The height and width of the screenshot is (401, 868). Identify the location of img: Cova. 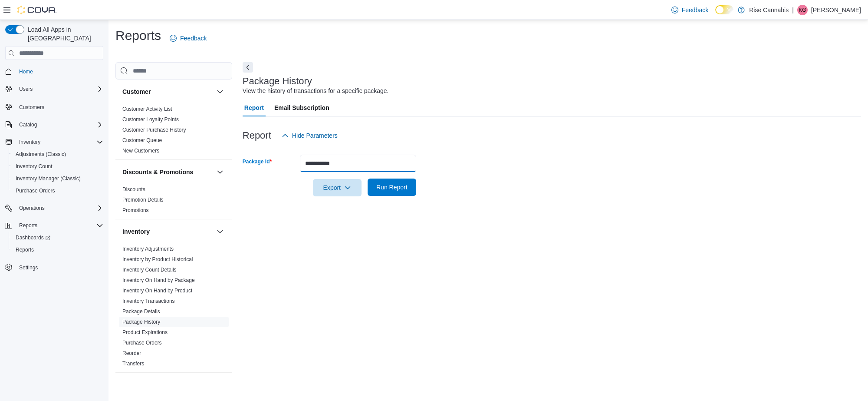
(37, 10).